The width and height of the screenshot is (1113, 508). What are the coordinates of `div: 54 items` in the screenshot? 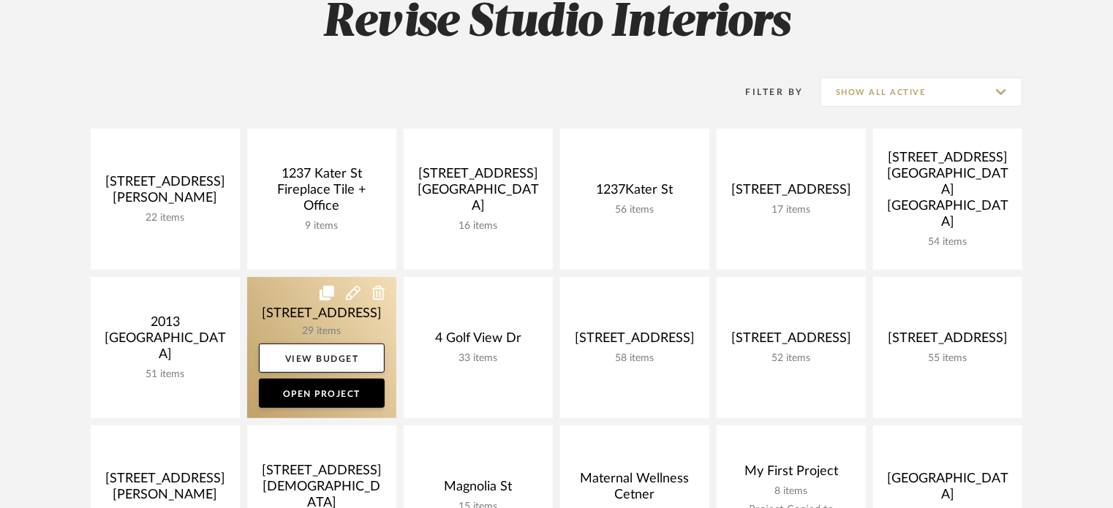 It's located at (948, 242).